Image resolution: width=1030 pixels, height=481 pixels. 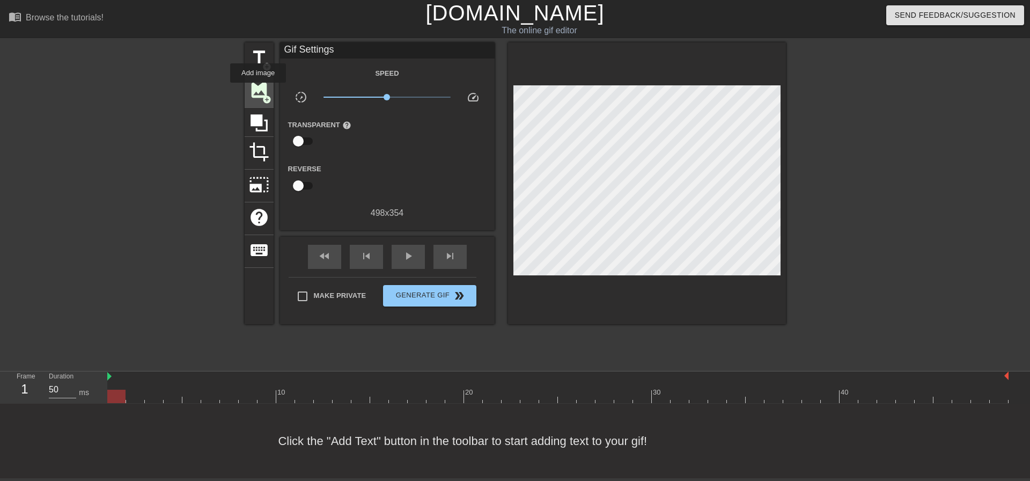 What do you see at coordinates (25, 387) in the screenshot?
I see `div: Frame` at bounding box center [25, 387].